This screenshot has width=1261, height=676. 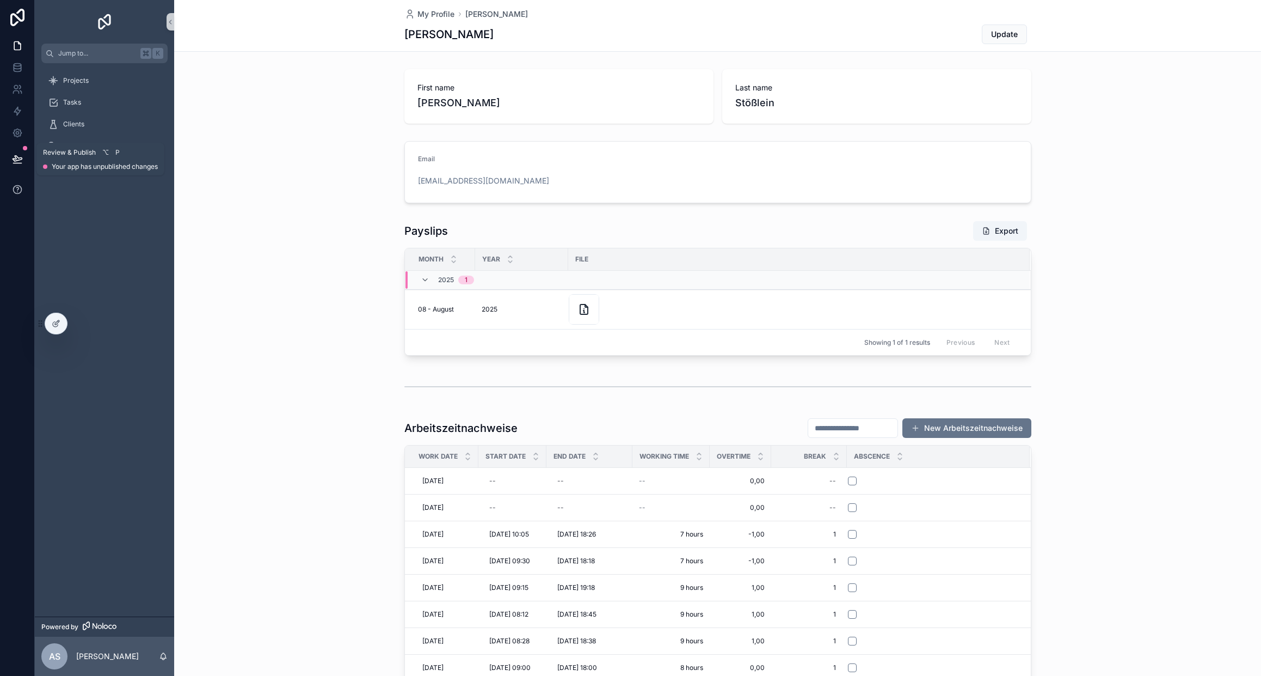 I want to click on span: Work Date, so click(x=438, y=456).